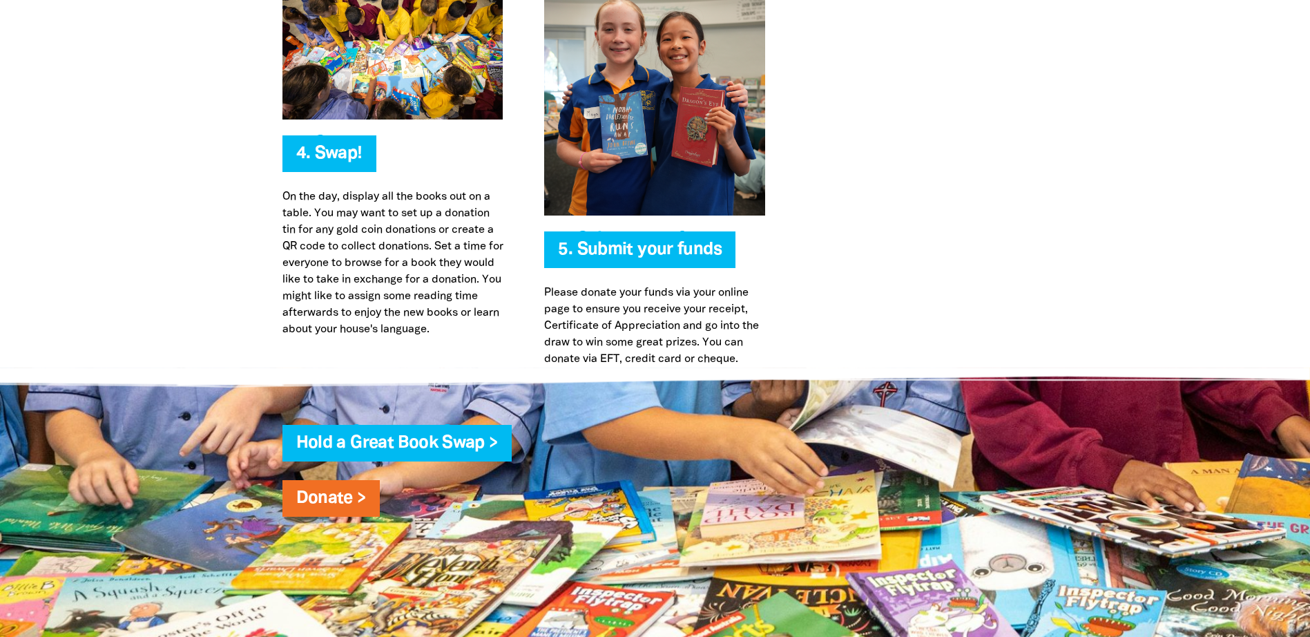 The width and height of the screenshot is (1310, 637). Describe the element at coordinates (639, 255) in the screenshot. I see `span: 5. Submit your funds` at that location.